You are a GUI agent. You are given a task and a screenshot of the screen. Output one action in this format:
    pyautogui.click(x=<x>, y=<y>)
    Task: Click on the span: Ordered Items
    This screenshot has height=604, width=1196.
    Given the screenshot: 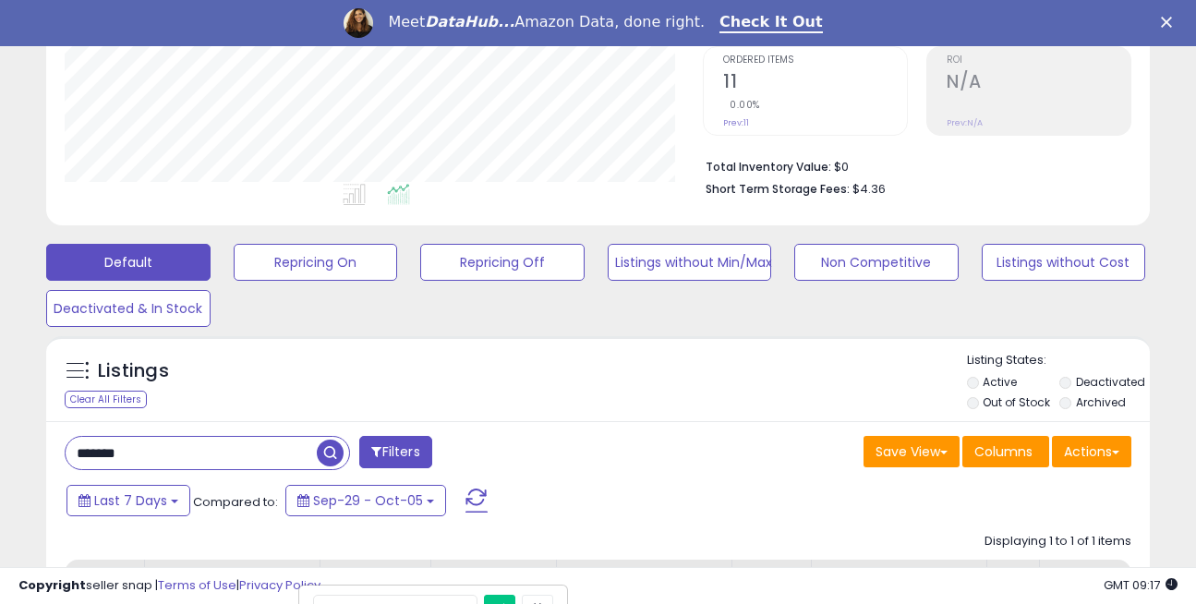 What is the action you would take?
    pyautogui.click(x=815, y=60)
    